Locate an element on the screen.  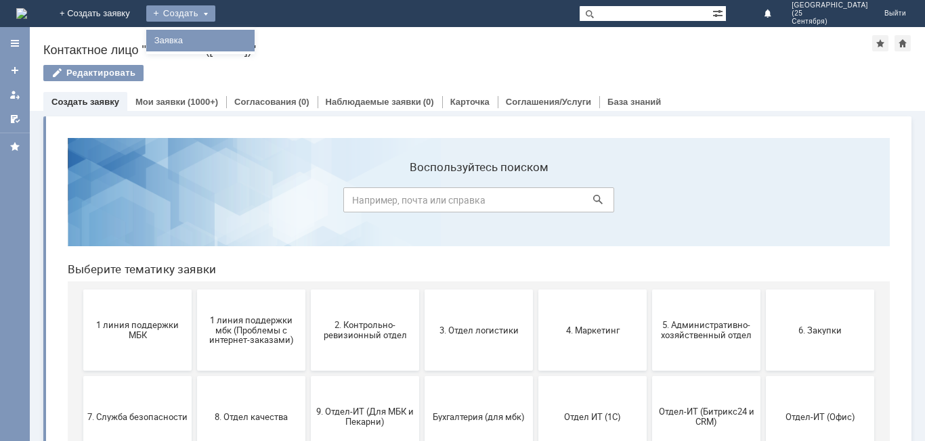
span: 3. Отдел логистики is located at coordinates (422, 202).